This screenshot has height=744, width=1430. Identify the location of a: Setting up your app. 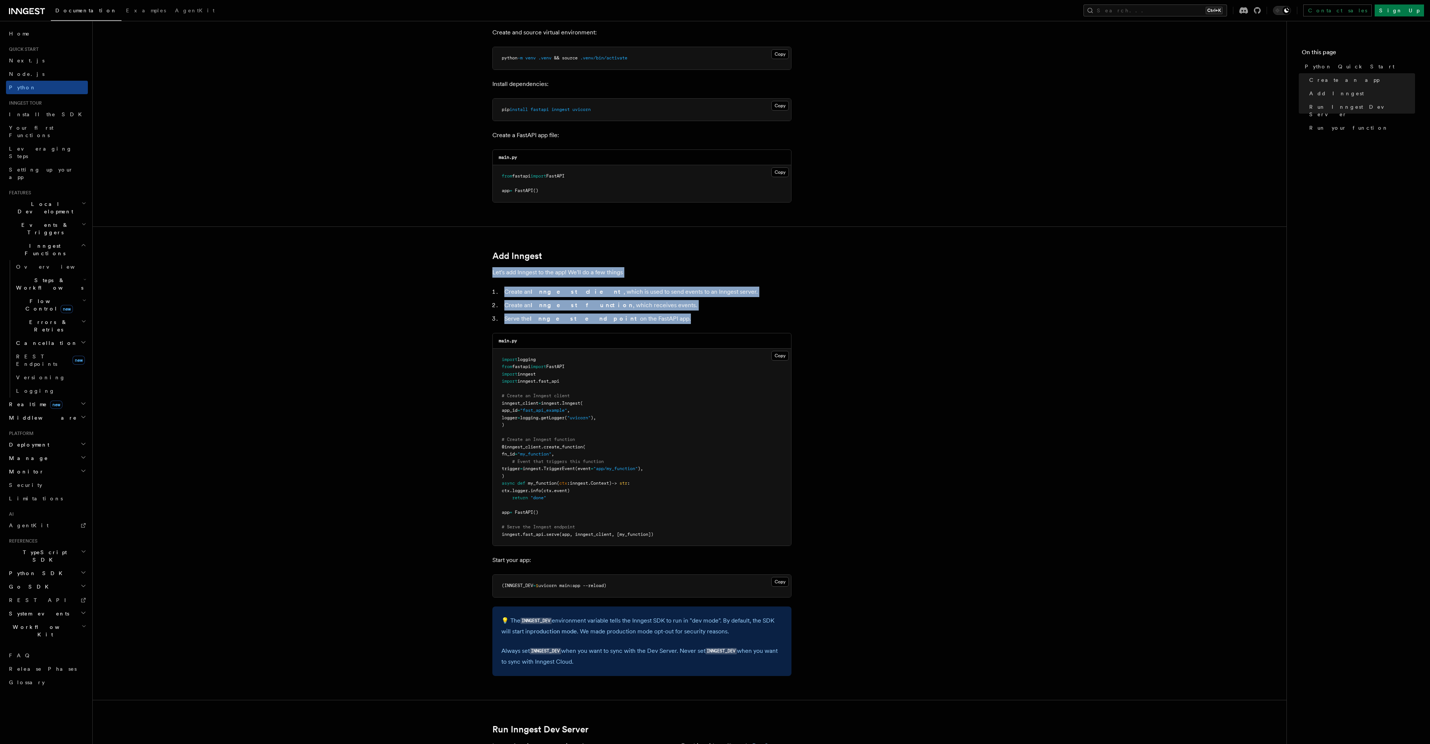
(47, 173).